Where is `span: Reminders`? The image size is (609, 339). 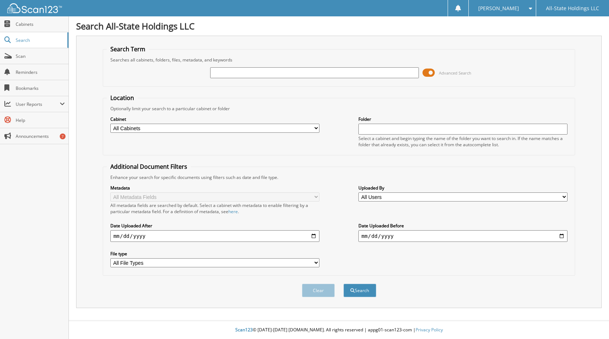 span: Reminders is located at coordinates (40, 72).